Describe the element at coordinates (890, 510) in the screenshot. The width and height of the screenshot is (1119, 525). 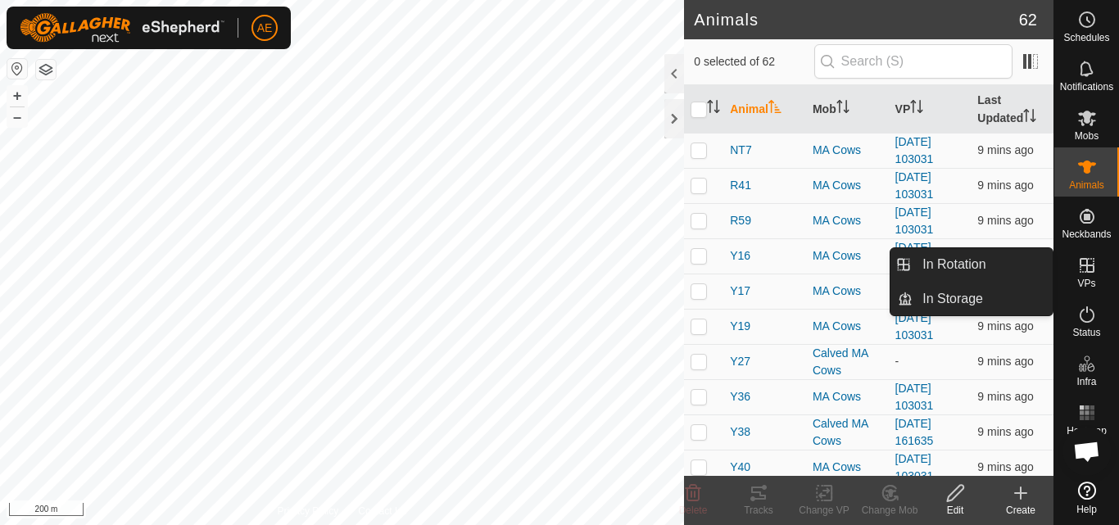
I see `div: Change Mob` at that location.